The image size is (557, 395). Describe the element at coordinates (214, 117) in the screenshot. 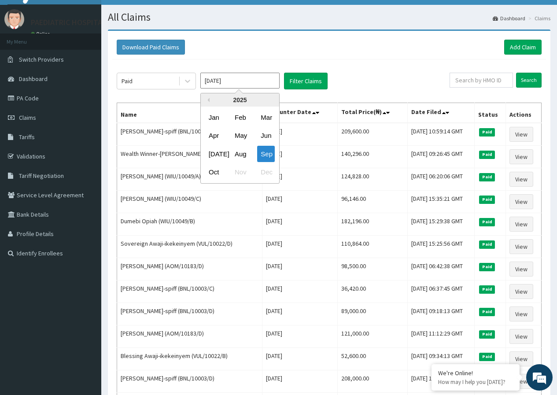

I see `div: Choose January 2025` at that location.